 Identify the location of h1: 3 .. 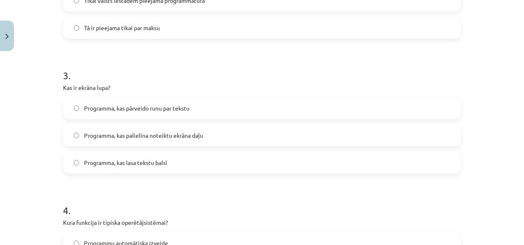
(262, 68).